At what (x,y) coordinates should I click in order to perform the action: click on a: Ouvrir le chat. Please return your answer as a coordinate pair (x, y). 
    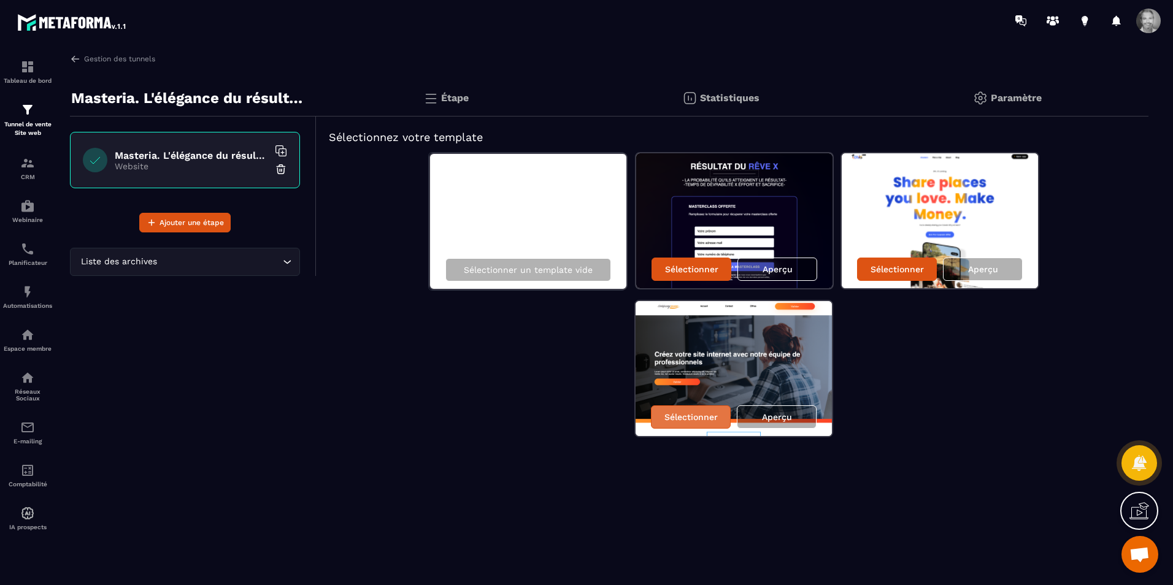
    Looking at the image, I should click on (1140, 555).